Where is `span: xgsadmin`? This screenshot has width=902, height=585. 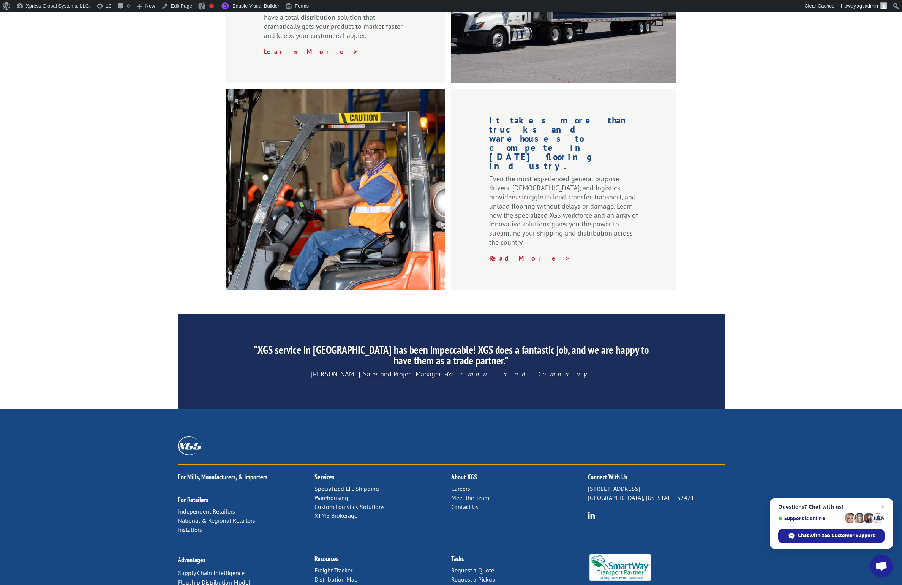 span: xgsadmin is located at coordinates (868, 6).